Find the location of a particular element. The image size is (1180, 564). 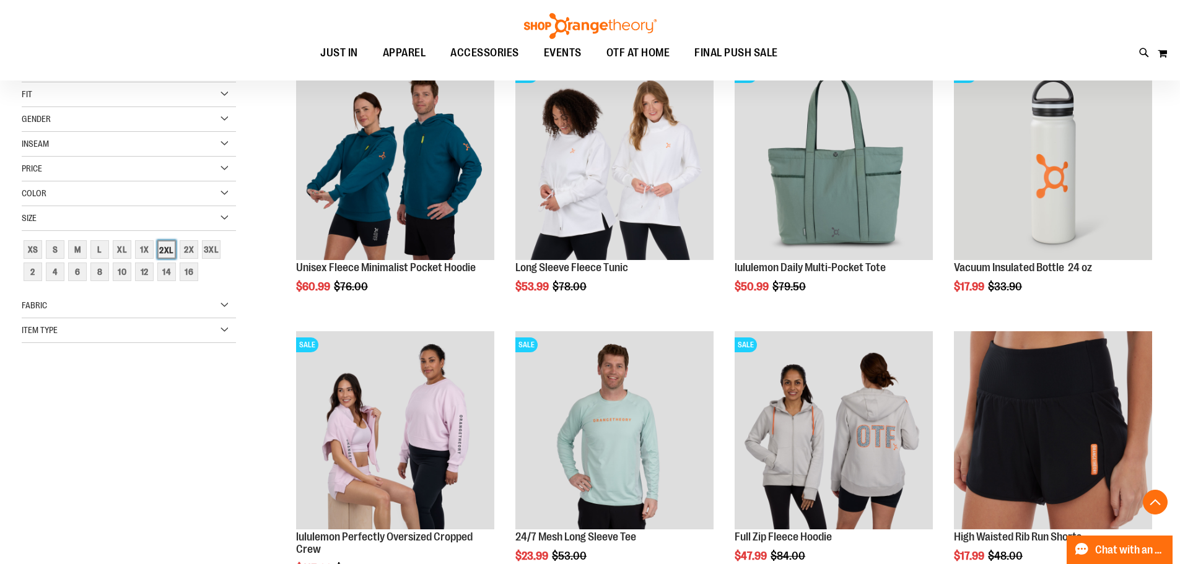

a: 2 is located at coordinates (33, 272).